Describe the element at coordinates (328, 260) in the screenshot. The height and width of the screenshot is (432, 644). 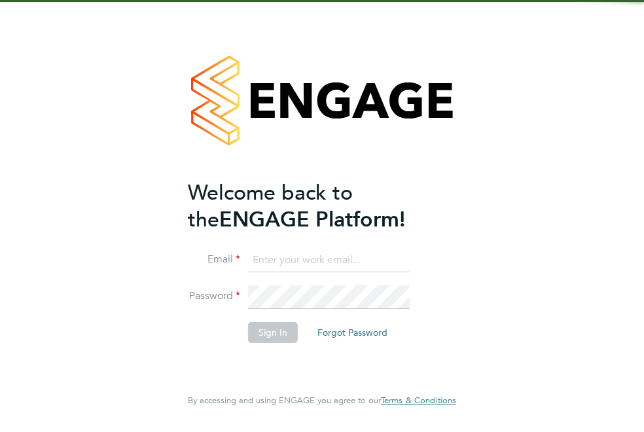
I see `input: Enter your work email...` at that location.